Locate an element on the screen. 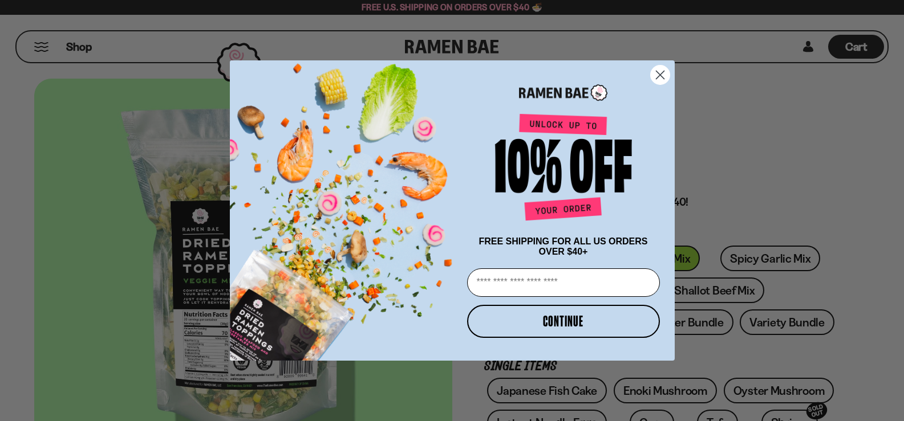 Image resolution: width=904 pixels, height=421 pixels. img: ce7035ce-2e49-461c-ae4b-8ade7372f32c.png is located at coordinates (346, 206).